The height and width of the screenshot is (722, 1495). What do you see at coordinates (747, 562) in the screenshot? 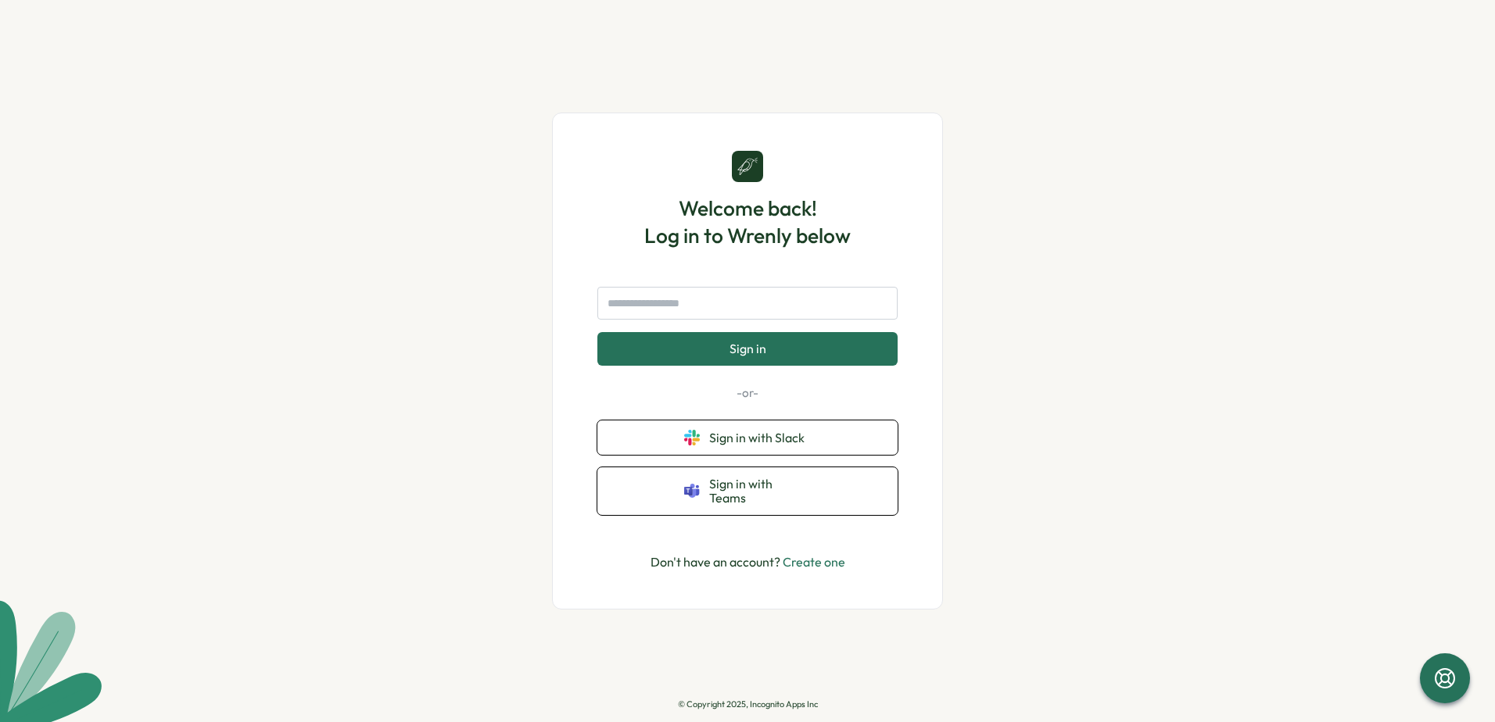
I see `p: Don't have an account?` at bounding box center [747, 562].